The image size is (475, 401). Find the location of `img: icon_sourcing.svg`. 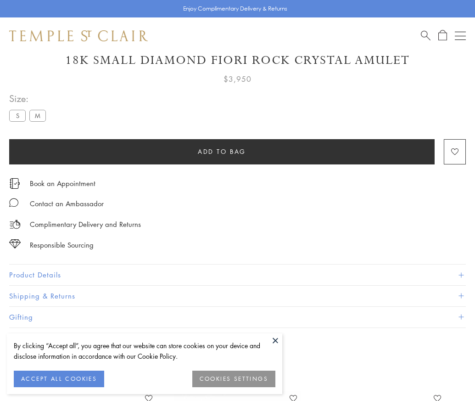

img: icon_sourcing.svg is located at coordinates (15, 244).